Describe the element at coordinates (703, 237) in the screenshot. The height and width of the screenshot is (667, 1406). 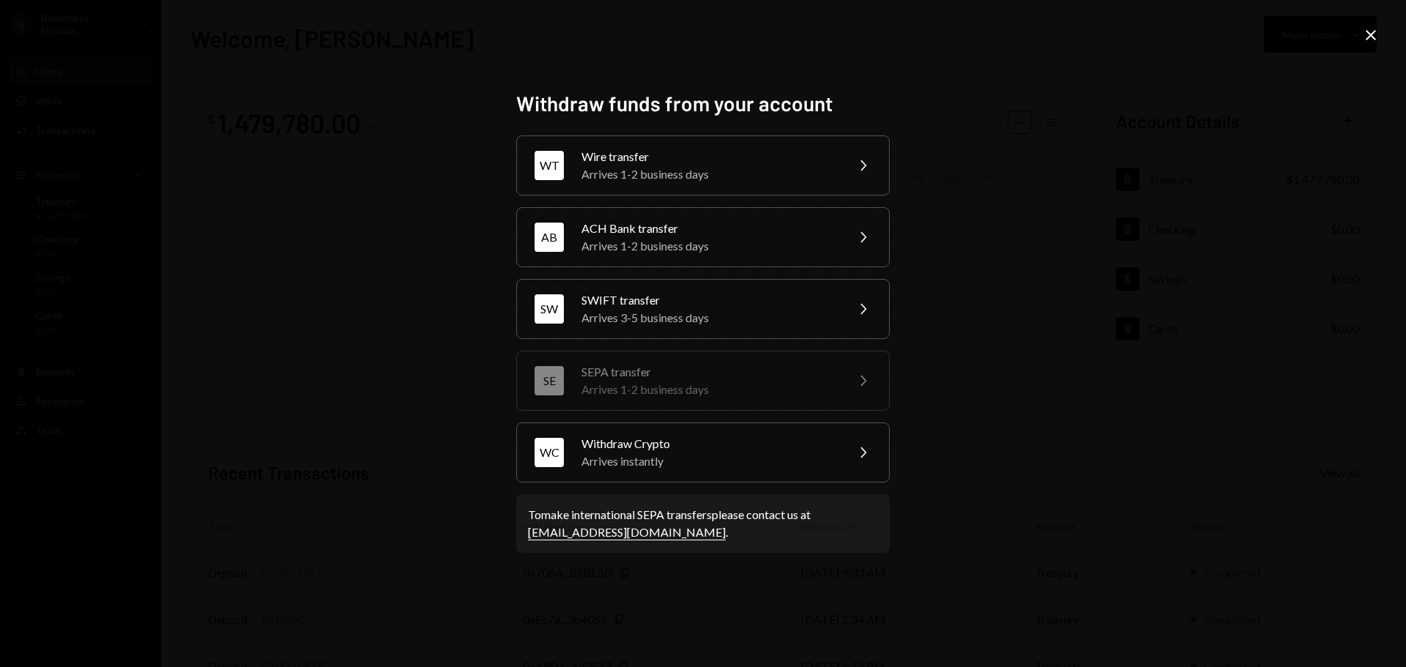
I see `button: ABACH Bank transferArrives 1-2 business days` at that location.